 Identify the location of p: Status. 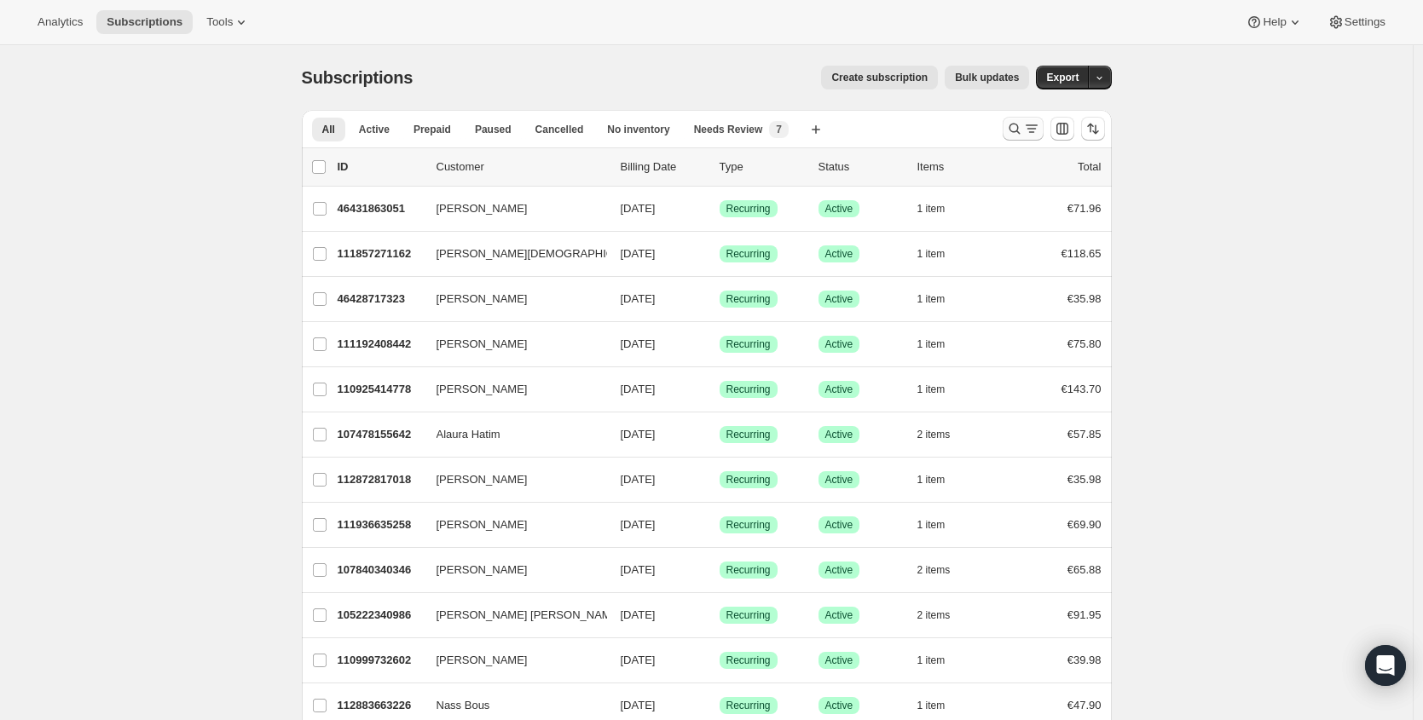
(861, 167).